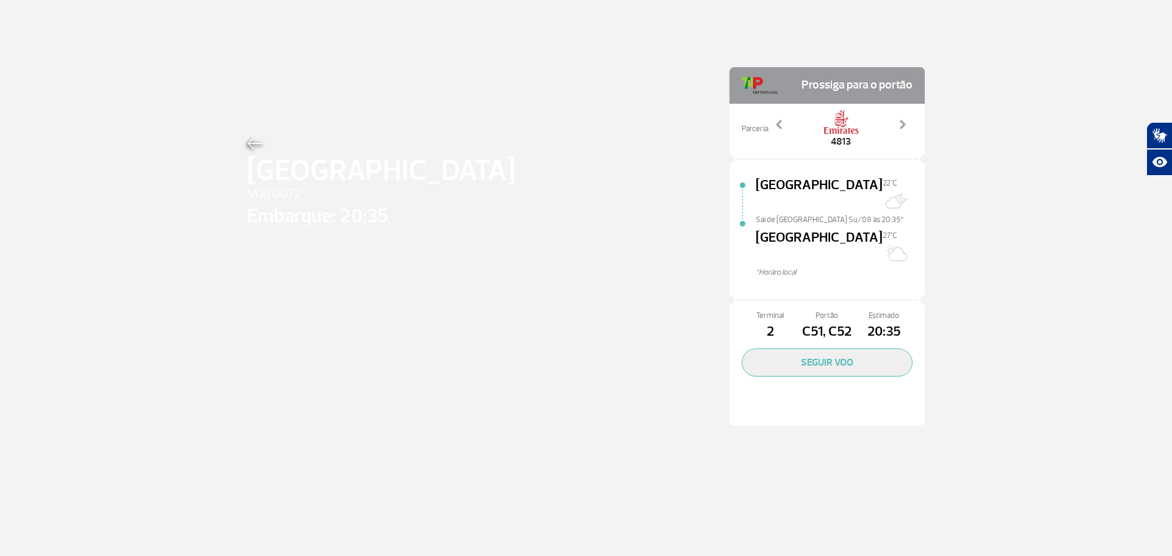 The width and height of the screenshot is (1172, 556). I want to click on img: Muitas nuvens, so click(895, 201).